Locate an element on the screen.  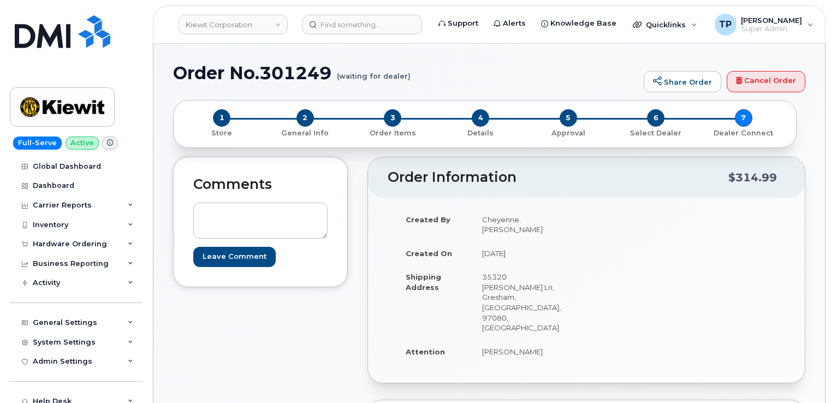
a: 2 General Info is located at coordinates (305, 132).